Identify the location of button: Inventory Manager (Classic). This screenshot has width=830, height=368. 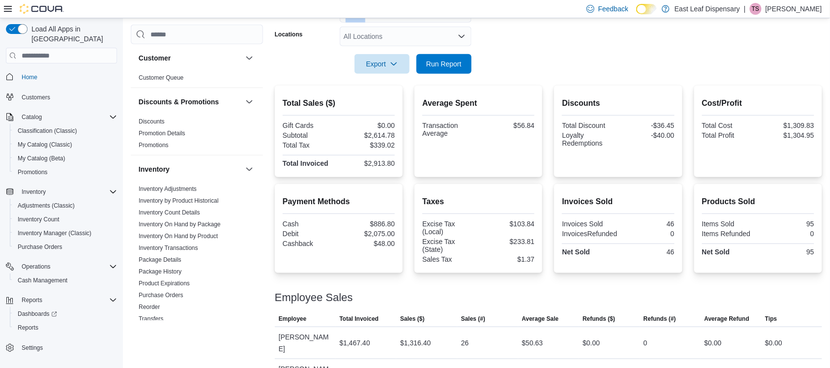
(65, 233).